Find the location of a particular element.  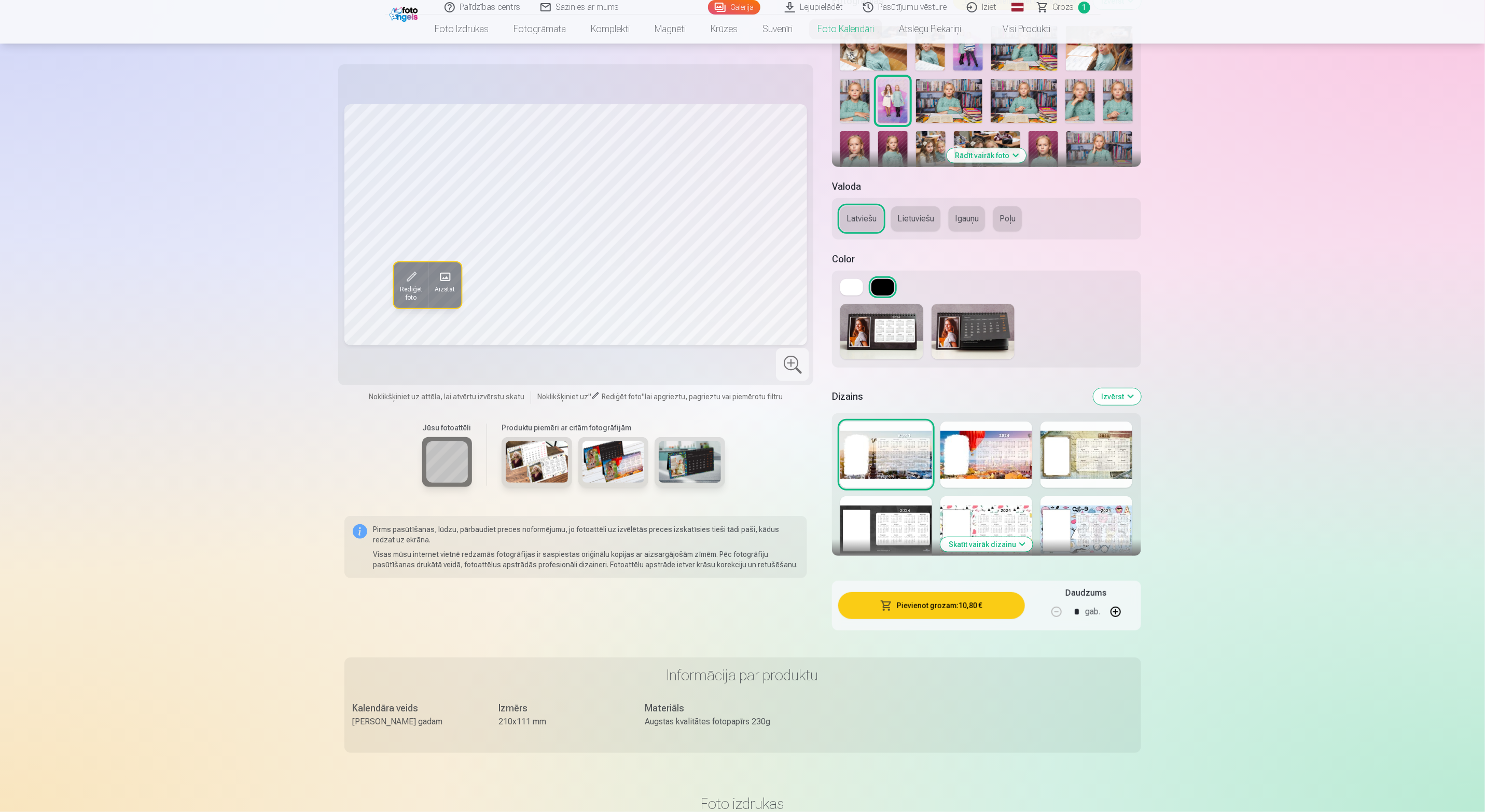

button: Pievienot grozam:10,80 € is located at coordinates (931, 606).